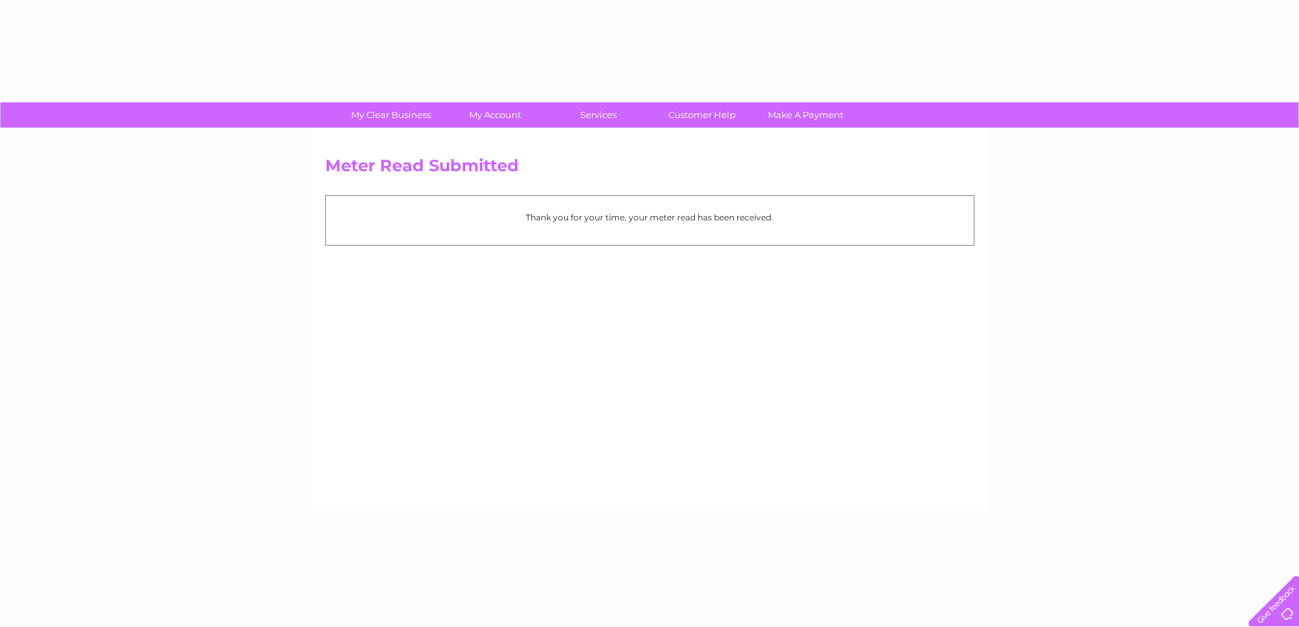  What do you see at coordinates (494, 115) in the screenshot?
I see `a: My Account` at bounding box center [494, 115].